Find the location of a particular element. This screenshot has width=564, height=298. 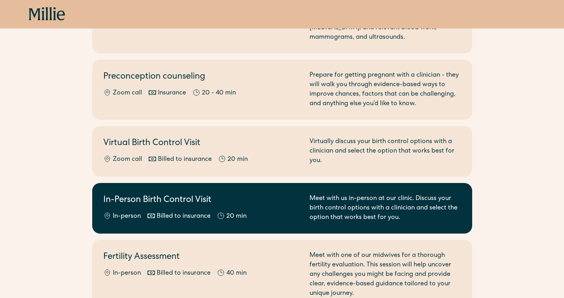

div: Virtually discuss your birth control options with a clinician and select the option that works be... is located at coordinates (385, 152).